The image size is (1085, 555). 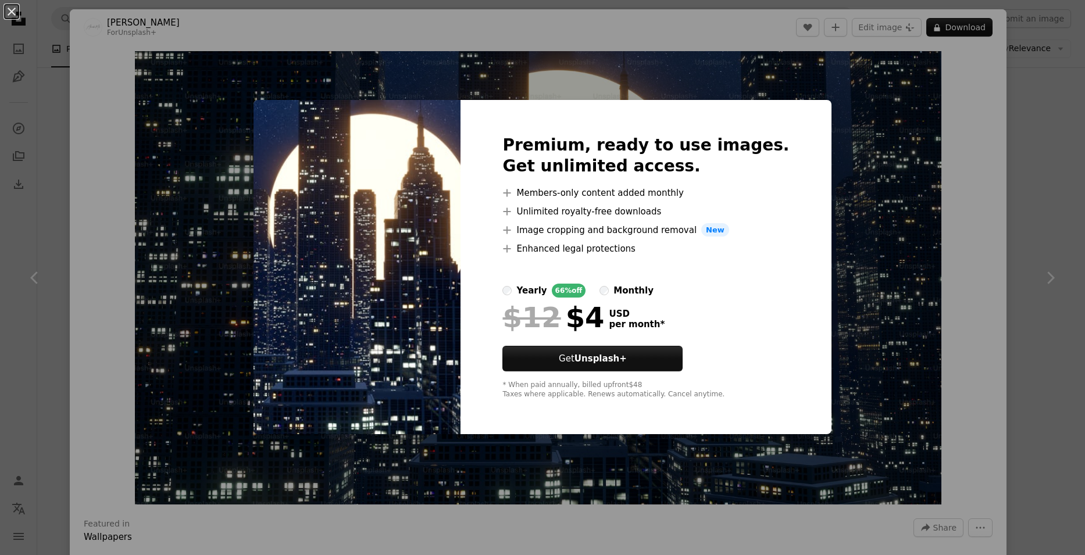 I want to click on li: Enhanced legal protections, so click(x=645, y=249).